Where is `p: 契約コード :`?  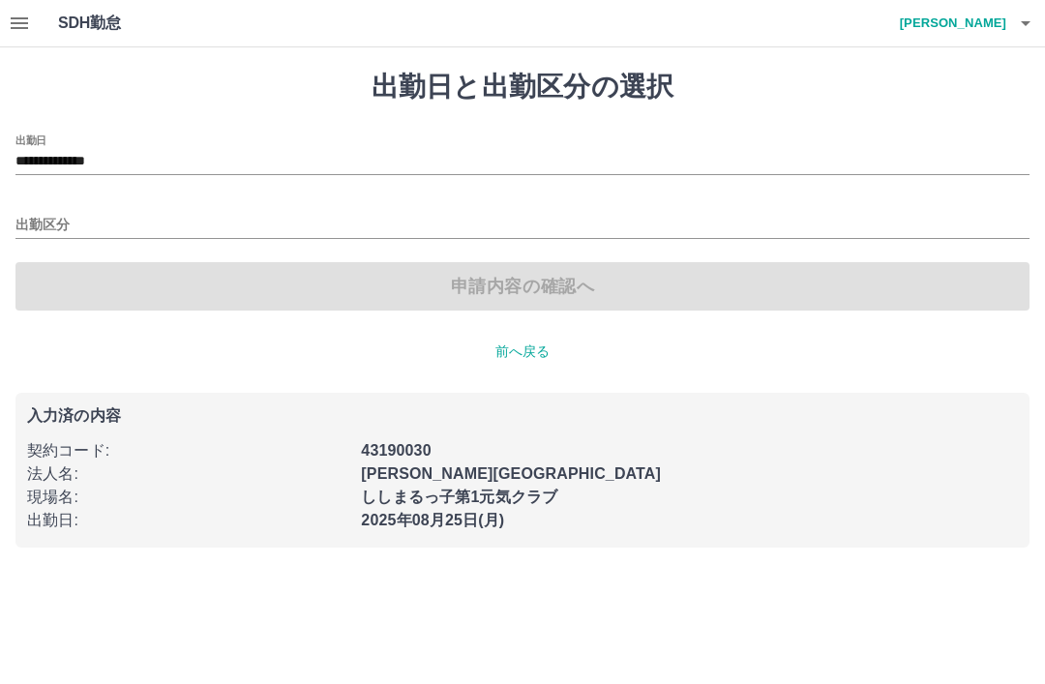
p: 契約コード : is located at coordinates (188, 451).